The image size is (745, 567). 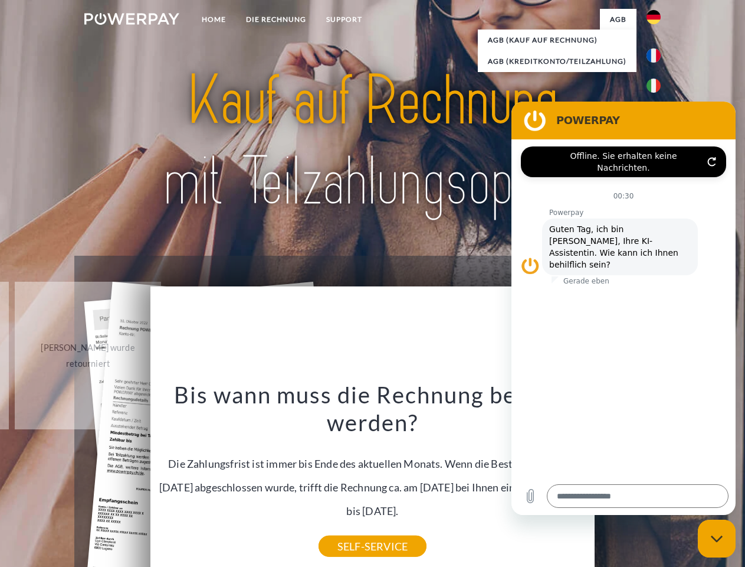 I want to click on a: SELF-SERVICE, so click(x=372, y=546).